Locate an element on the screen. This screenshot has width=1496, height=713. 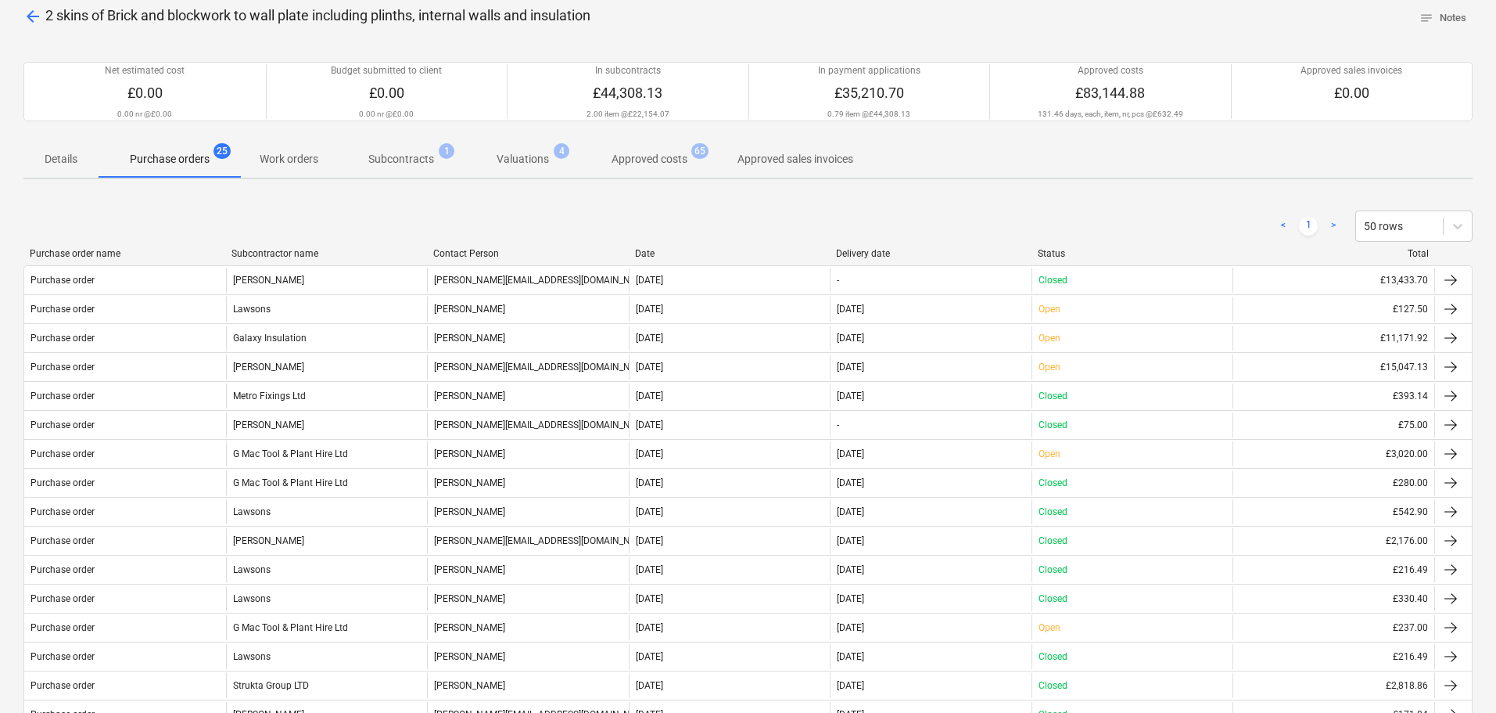
div: Galaxy Insulation is located at coordinates (327, 338).